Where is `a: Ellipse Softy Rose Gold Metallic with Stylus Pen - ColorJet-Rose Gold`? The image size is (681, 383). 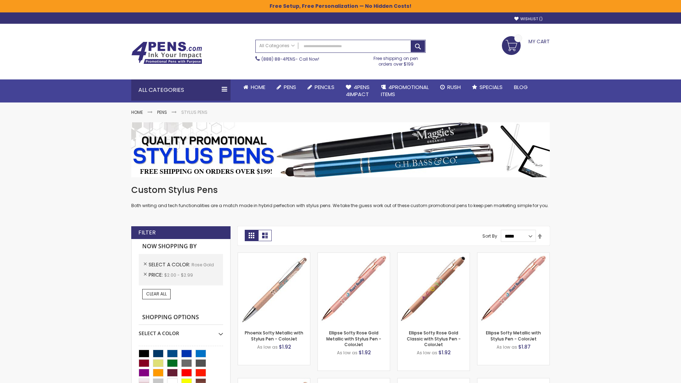
a: Ellipse Softy Rose Gold Metallic with Stylus Pen - ColorJet-Rose Gold is located at coordinates (354, 256).